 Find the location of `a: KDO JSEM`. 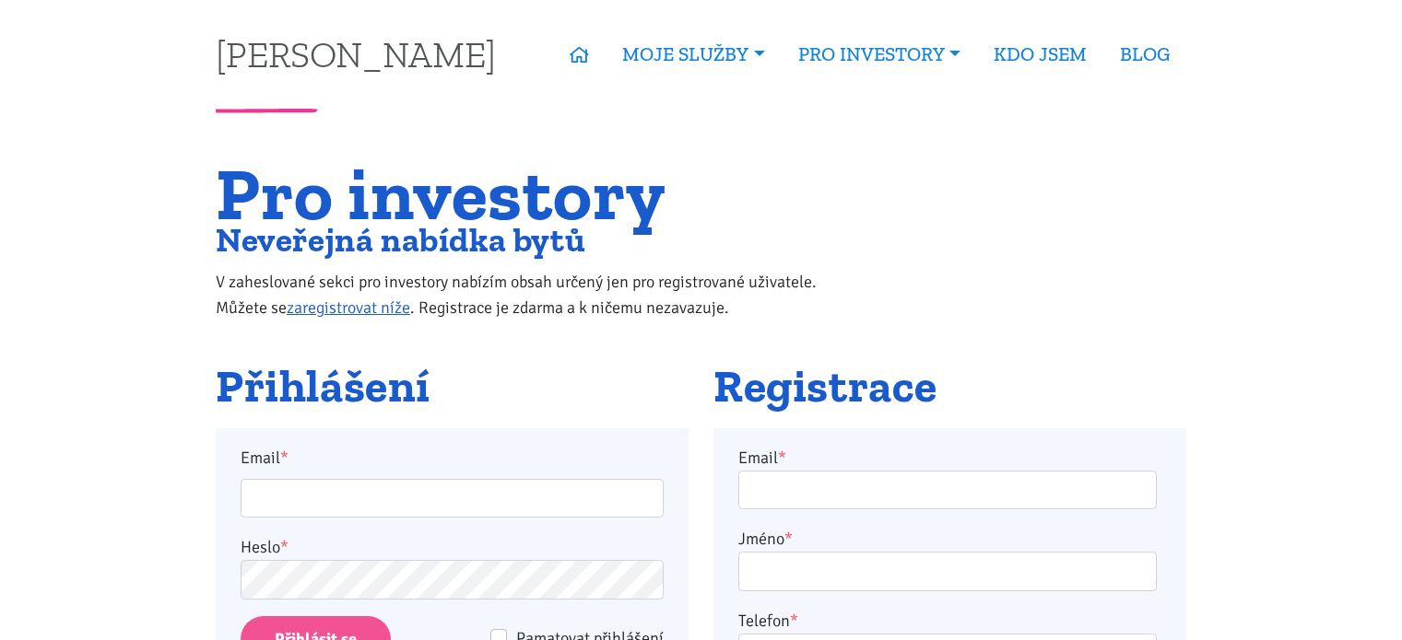

a: KDO JSEM is located at coordinates (1039, 54).